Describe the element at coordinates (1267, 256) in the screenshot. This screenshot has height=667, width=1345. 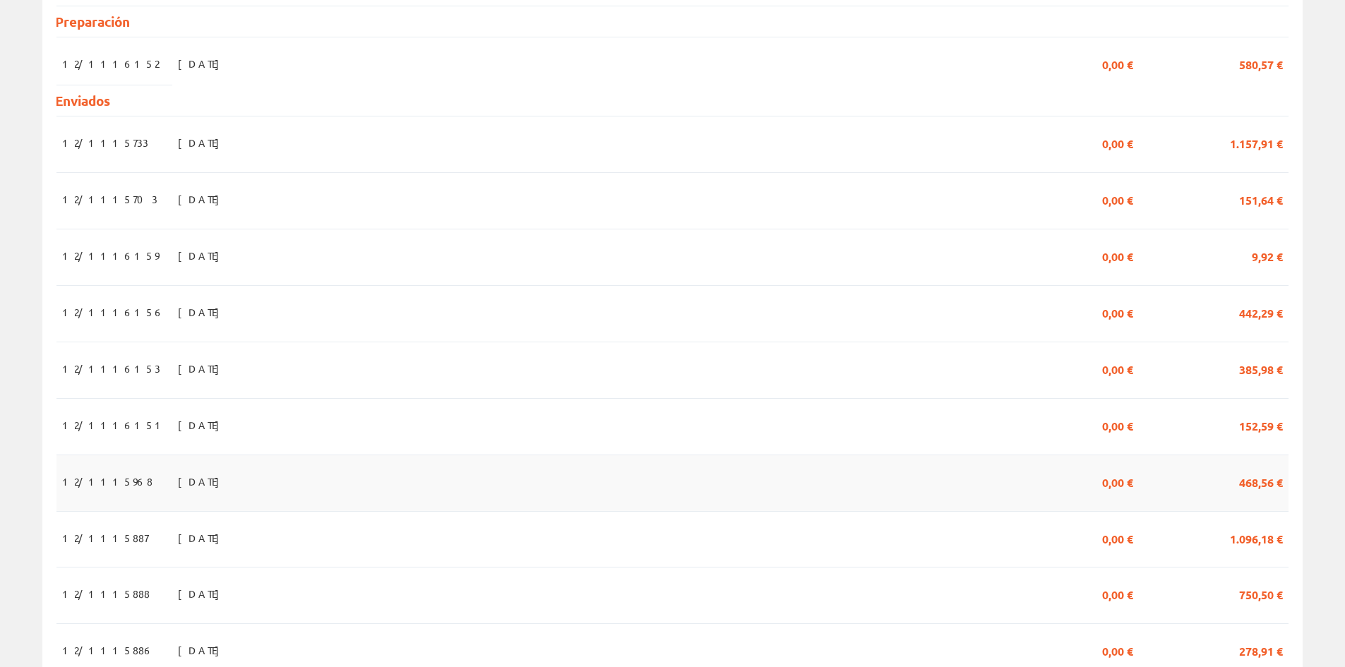
I see `span: 9,92 €` at that location.